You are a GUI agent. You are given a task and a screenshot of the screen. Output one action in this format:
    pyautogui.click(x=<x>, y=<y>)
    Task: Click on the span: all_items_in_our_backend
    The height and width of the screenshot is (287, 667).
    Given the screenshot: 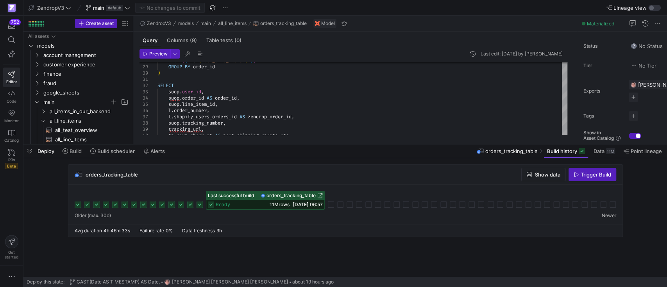 What is the action you would take?
    pyautogui.click(x=89, y=111)
    